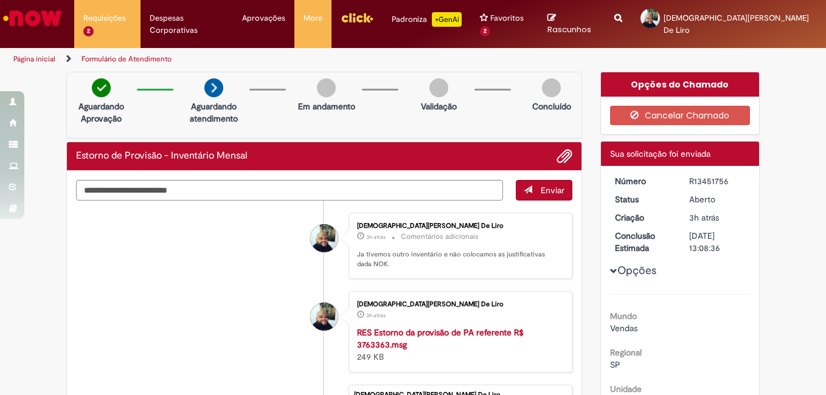 Image resolution: width=826 pixels, height=395 pixels. What do you see at coordinates (458, 345) in the screenshot?
I see `div: 249 KB` at bounding box center [458, 345].